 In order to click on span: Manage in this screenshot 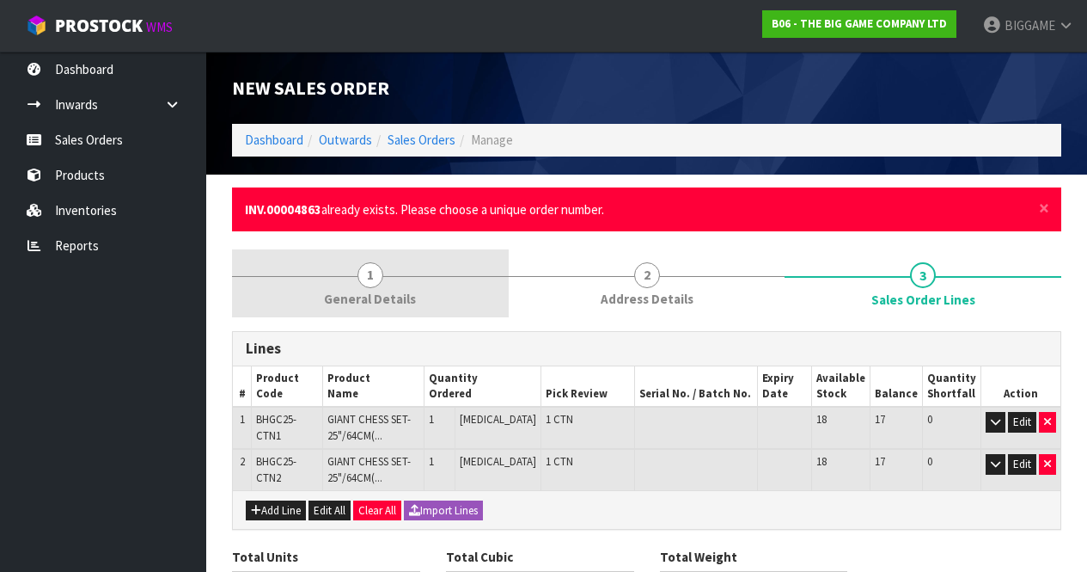, I will do `click(492, 139)`.